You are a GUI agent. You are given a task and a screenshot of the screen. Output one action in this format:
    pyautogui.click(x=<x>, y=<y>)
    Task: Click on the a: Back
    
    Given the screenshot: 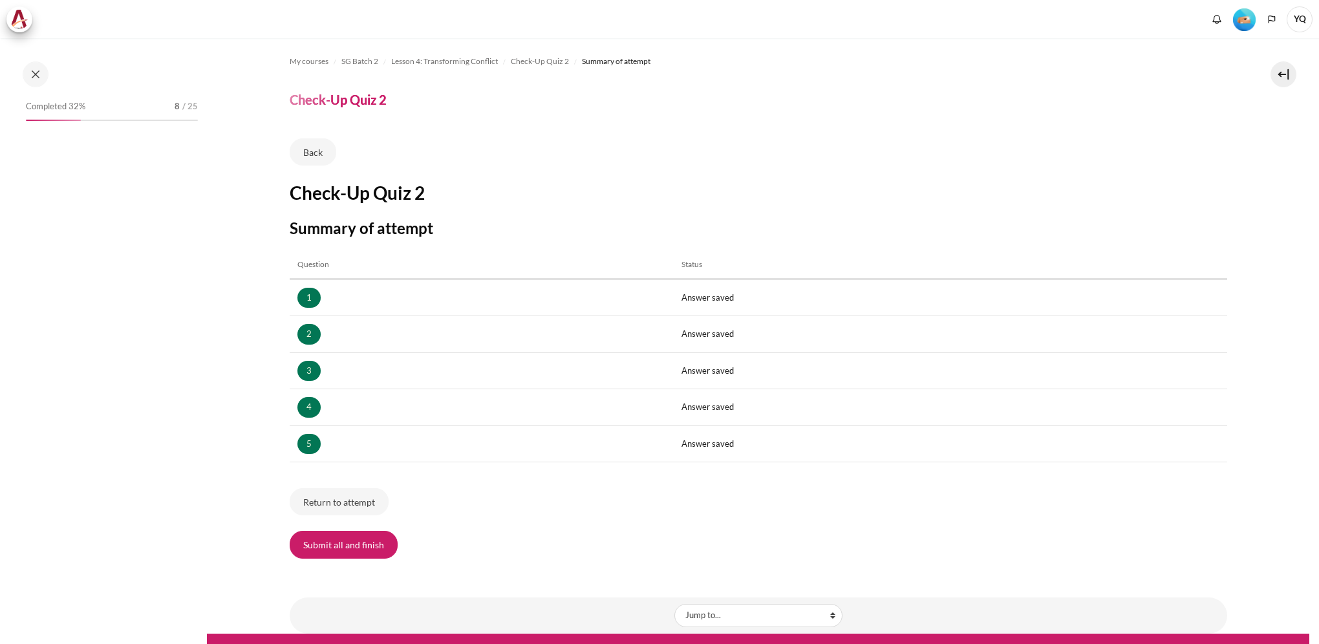 What is the action you would take?
    pyautogui.click(x=313, y=152)
    